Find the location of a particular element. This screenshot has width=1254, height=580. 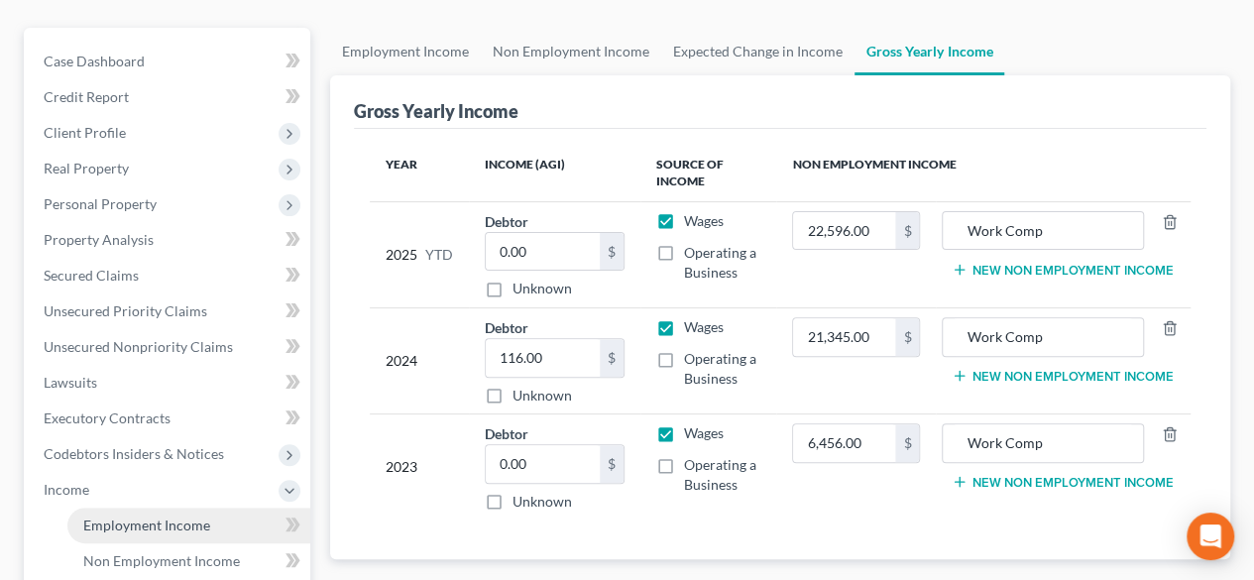

span: Unsecured Nonpriority Claims is located at coordinates (138, 346).